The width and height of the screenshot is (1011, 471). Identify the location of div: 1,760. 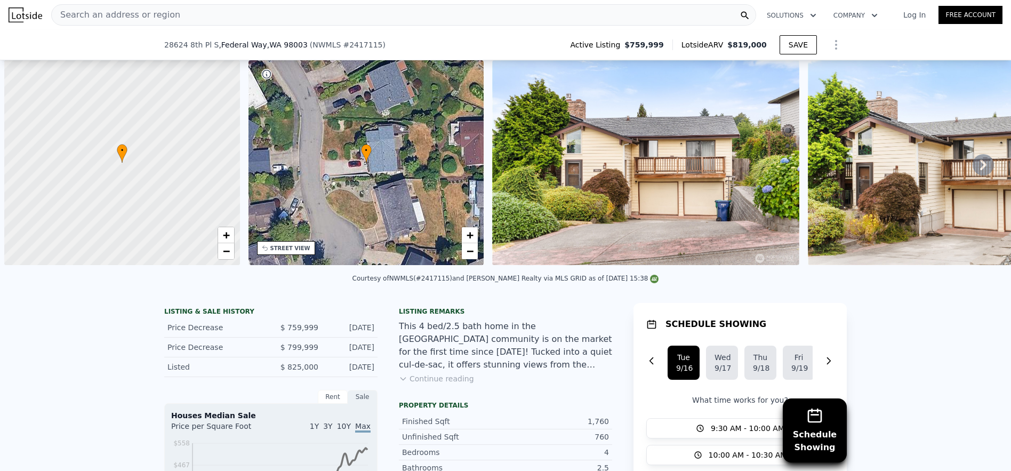
(557, 421).